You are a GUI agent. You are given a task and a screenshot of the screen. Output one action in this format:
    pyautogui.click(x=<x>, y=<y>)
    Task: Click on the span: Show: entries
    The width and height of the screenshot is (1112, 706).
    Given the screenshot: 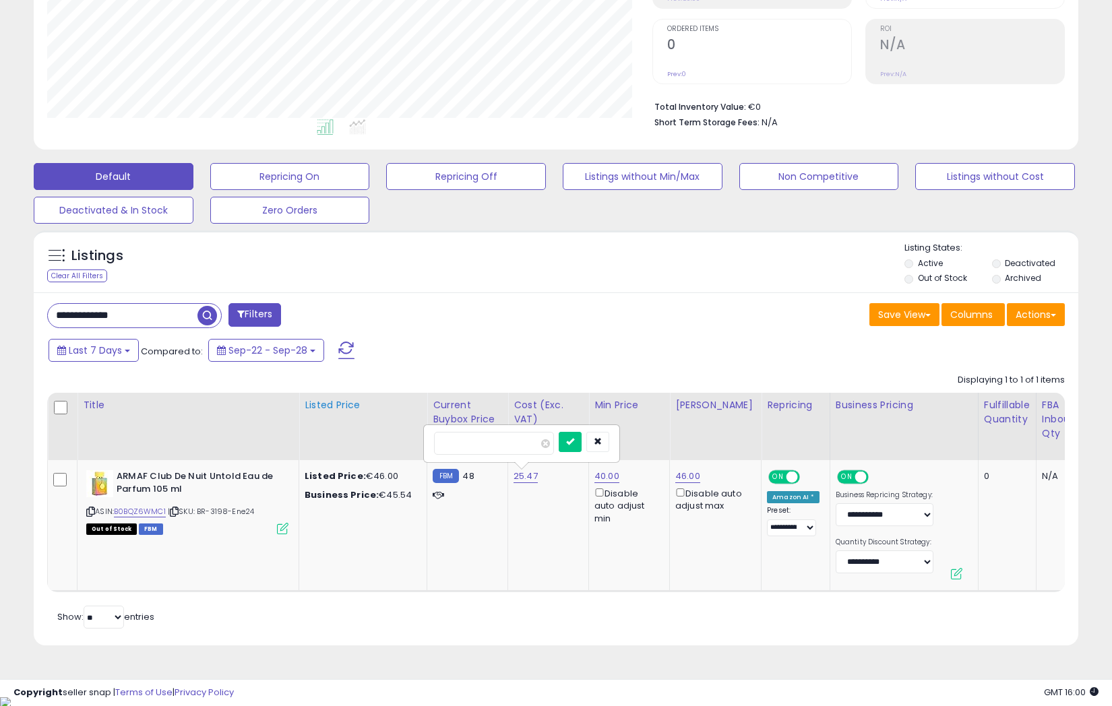 What is the action you would take?
    pyautogui.click(x=106, y=617)
    